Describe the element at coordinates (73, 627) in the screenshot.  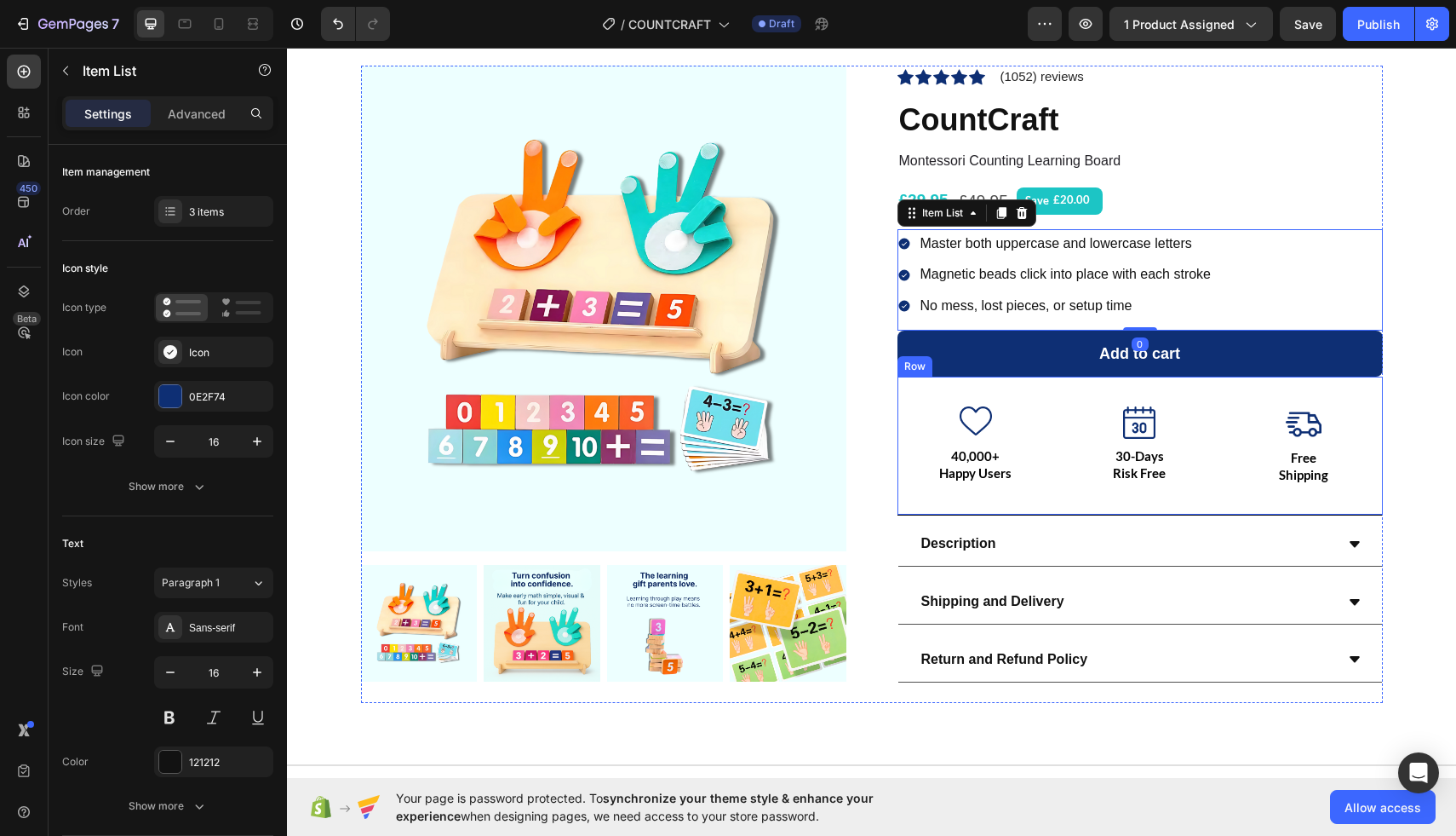
I see `div: Font` at that location.